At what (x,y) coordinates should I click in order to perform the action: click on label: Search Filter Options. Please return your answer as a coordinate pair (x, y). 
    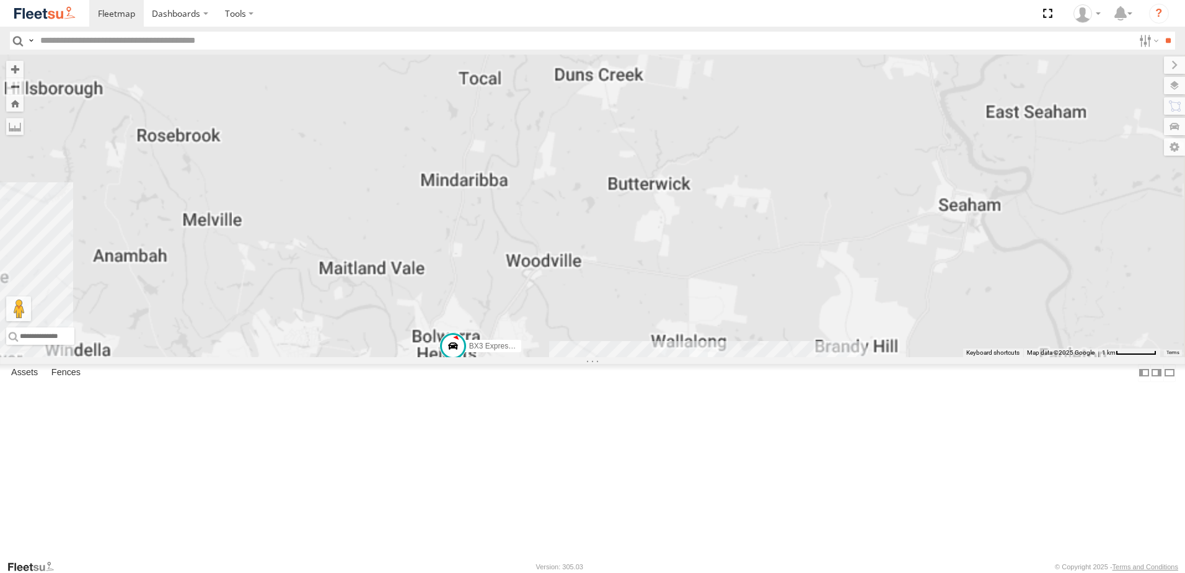
    Looking at the image, I should click on (1147, 40).